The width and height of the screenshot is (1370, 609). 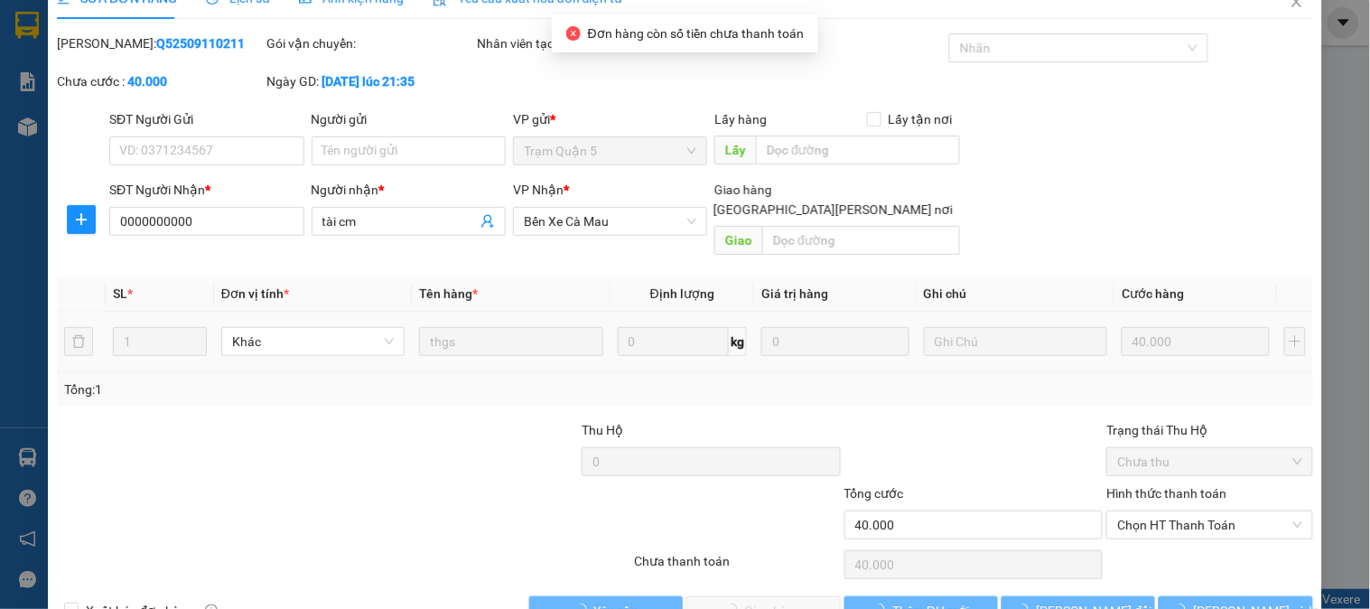 What do you see at coordinates (1166, 493) in the screenshot?
I see `label: Hình thức thanh toán` at bounding box center [1166, 493].